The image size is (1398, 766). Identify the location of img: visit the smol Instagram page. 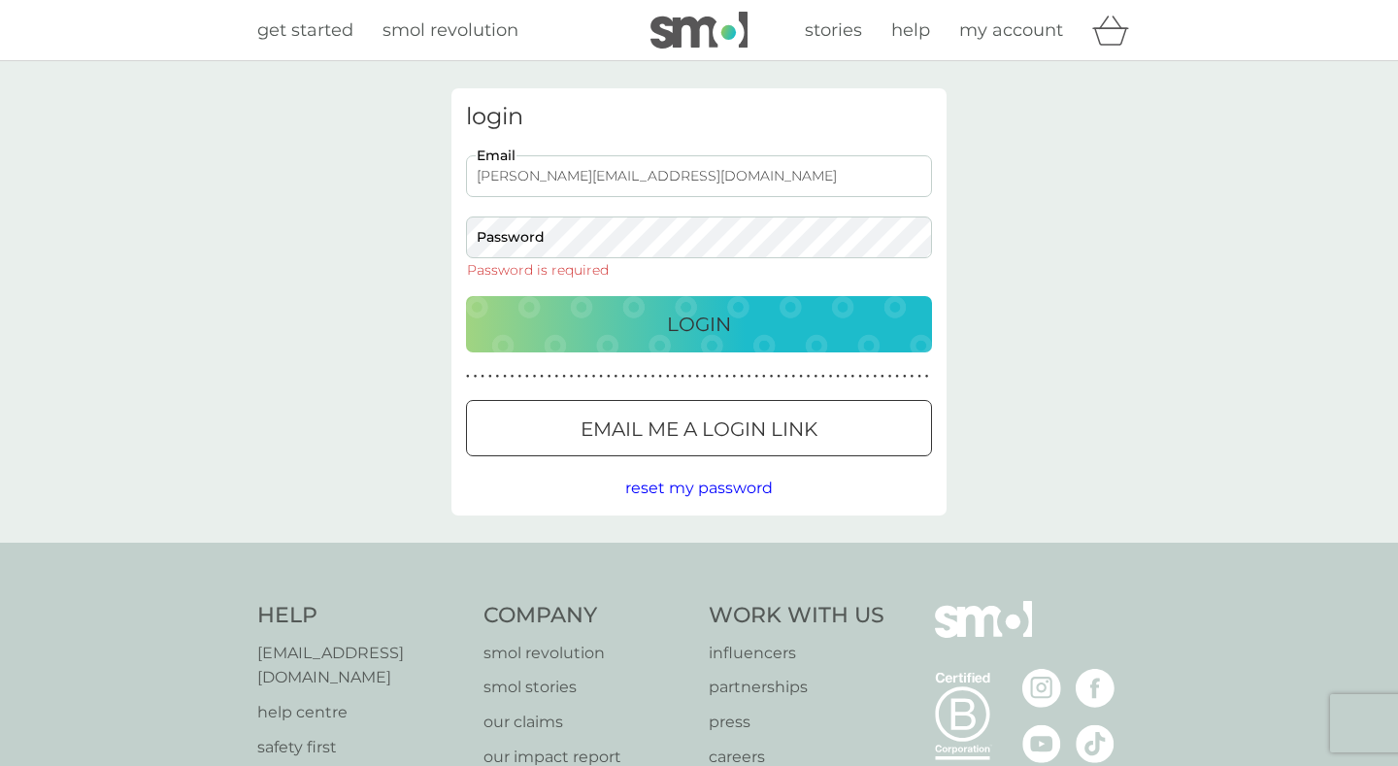
(1041, 688).